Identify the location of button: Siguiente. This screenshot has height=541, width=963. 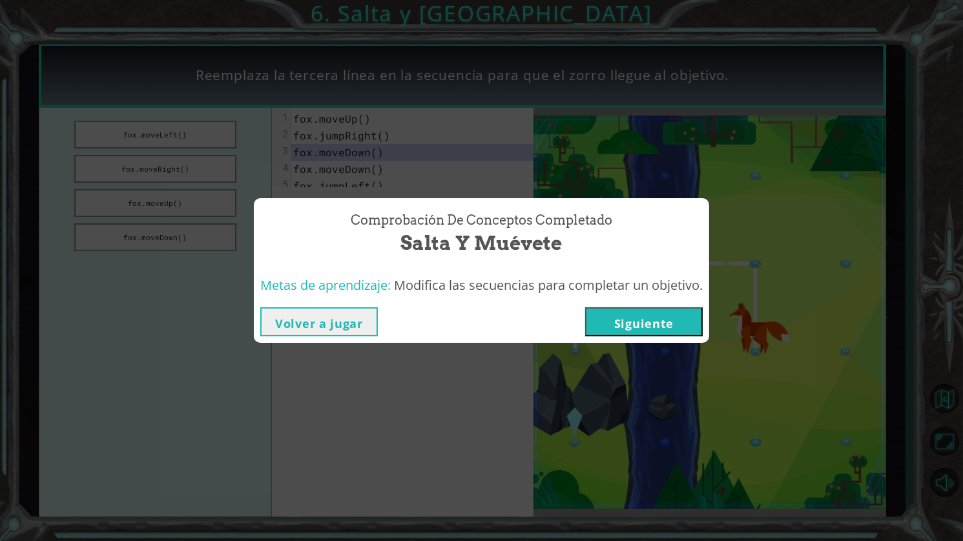
(644, 322).